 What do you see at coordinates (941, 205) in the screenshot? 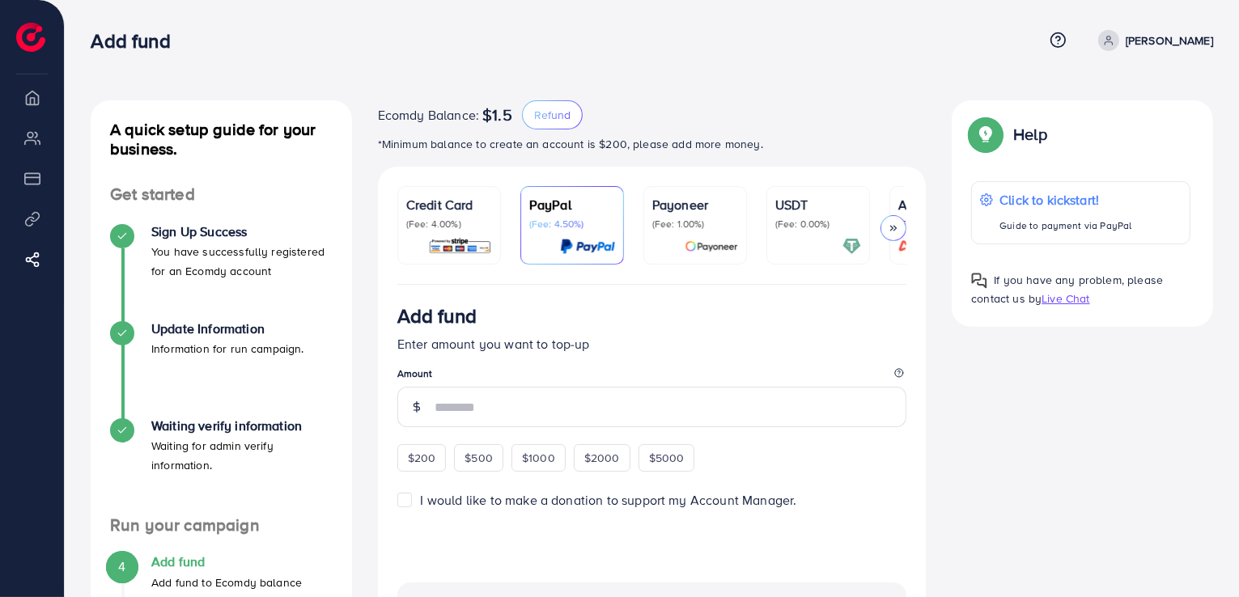
I see `p: Airwallex` at bounding box center [941, 205].